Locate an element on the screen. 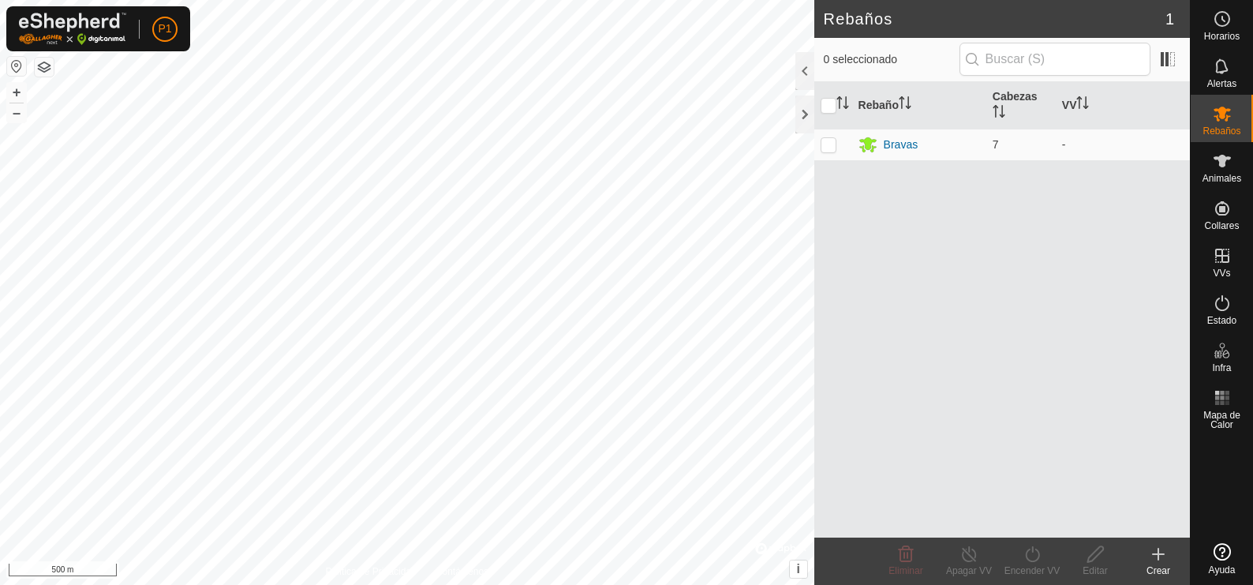  a: Contáctenos is located at coordinates (462, 571).